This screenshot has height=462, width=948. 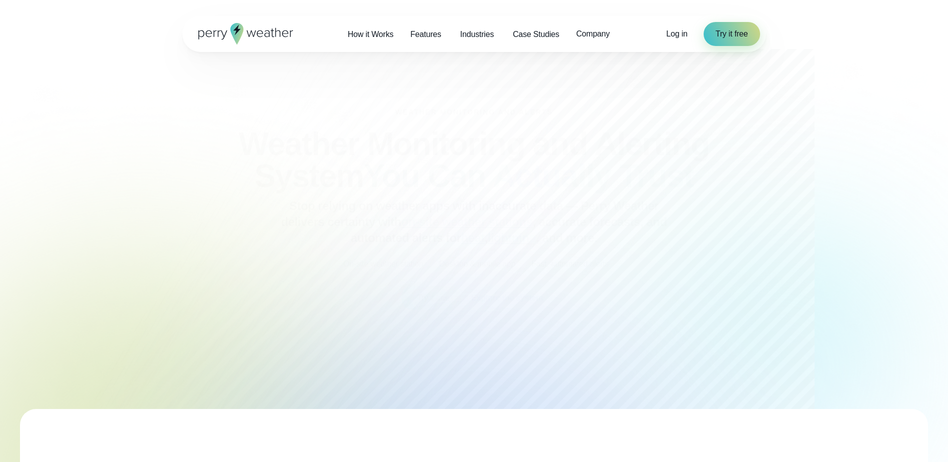 What do you see at coordinates (677, 33) in the screenshot?
I see `span: Log in` at bounding box center [677, 33].